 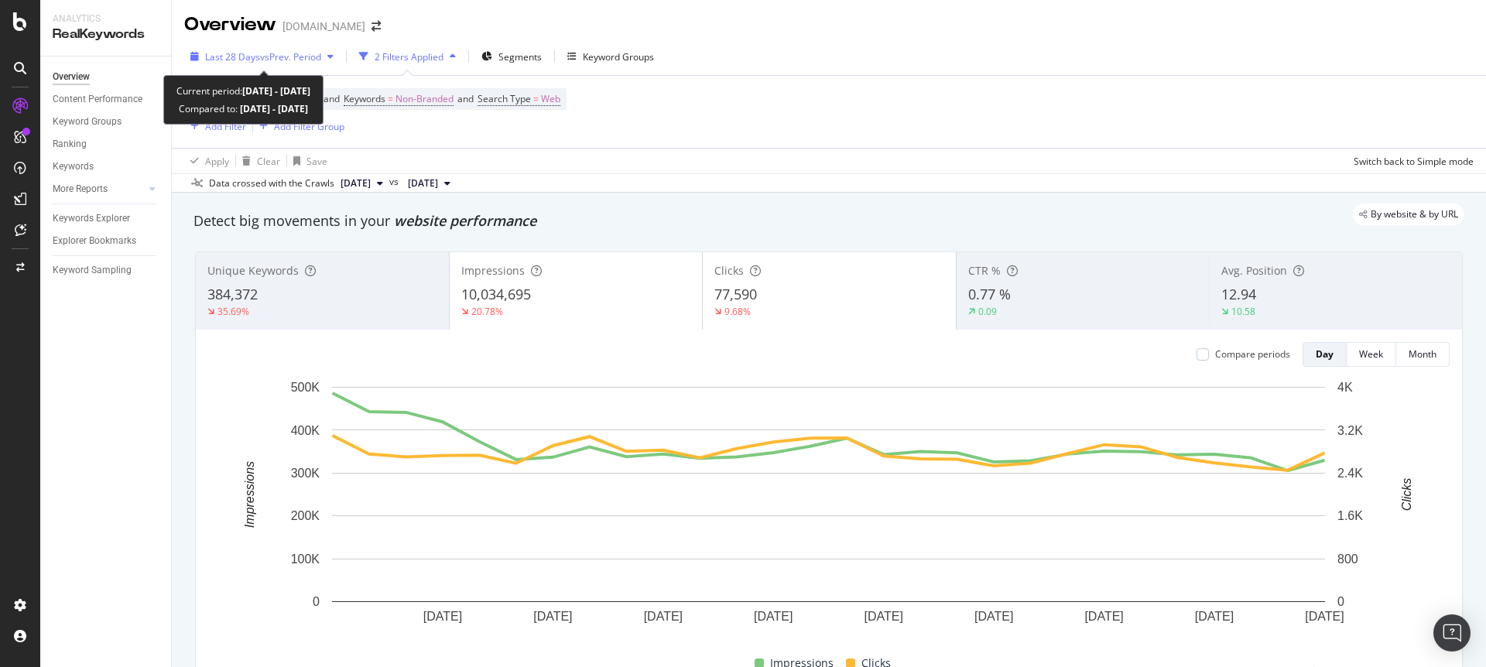 I want to click on div: Current period:, so click(x=243, y=91).